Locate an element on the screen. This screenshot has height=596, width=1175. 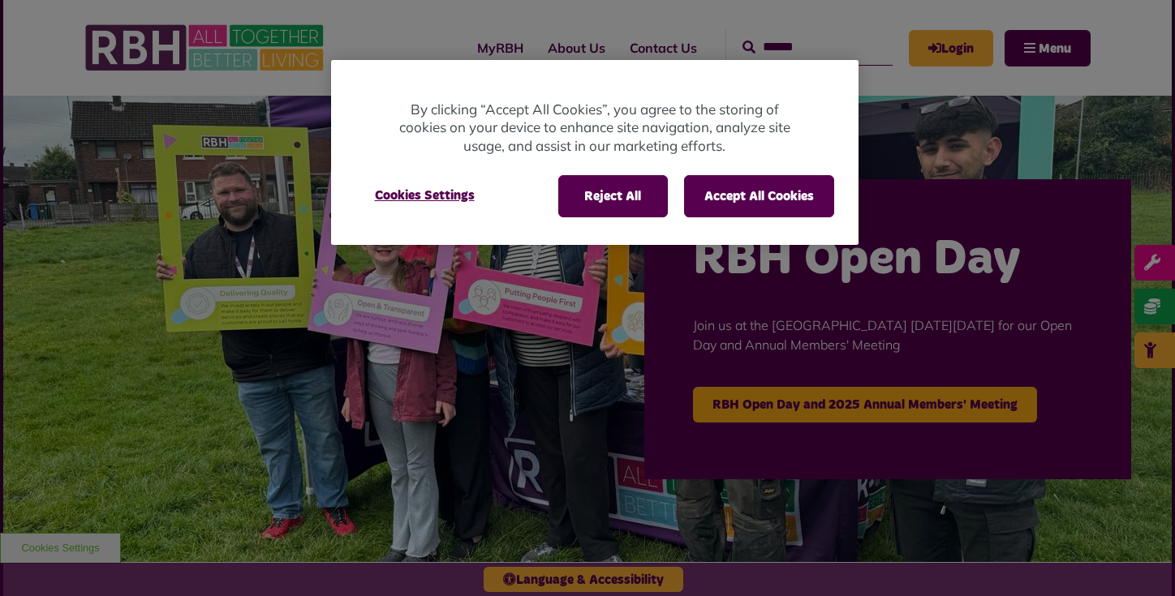
div: Privacy is located at coordinates (595, 153).